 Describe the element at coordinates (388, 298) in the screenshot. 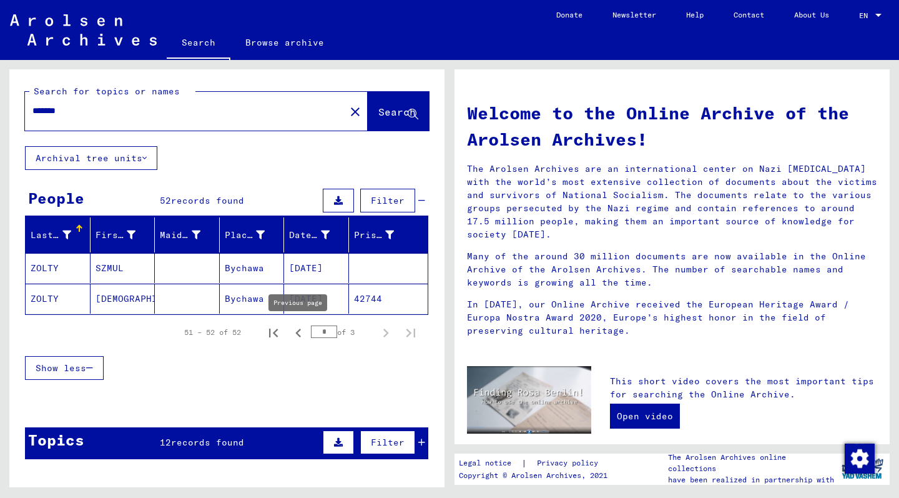

I see `mat-cell: 42744` at that location.